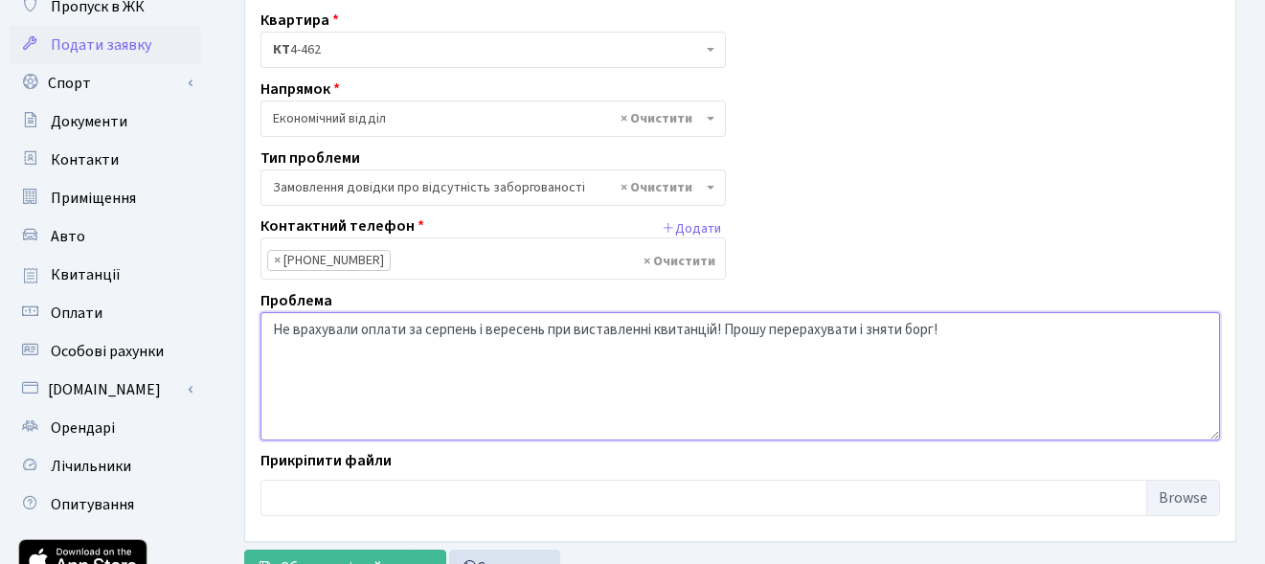 The image size is (1265, 564). What do you see at coordinates (105, 351) in the screenshot?
I see `a: Особові рахунки` at bounding box center [105, 351].